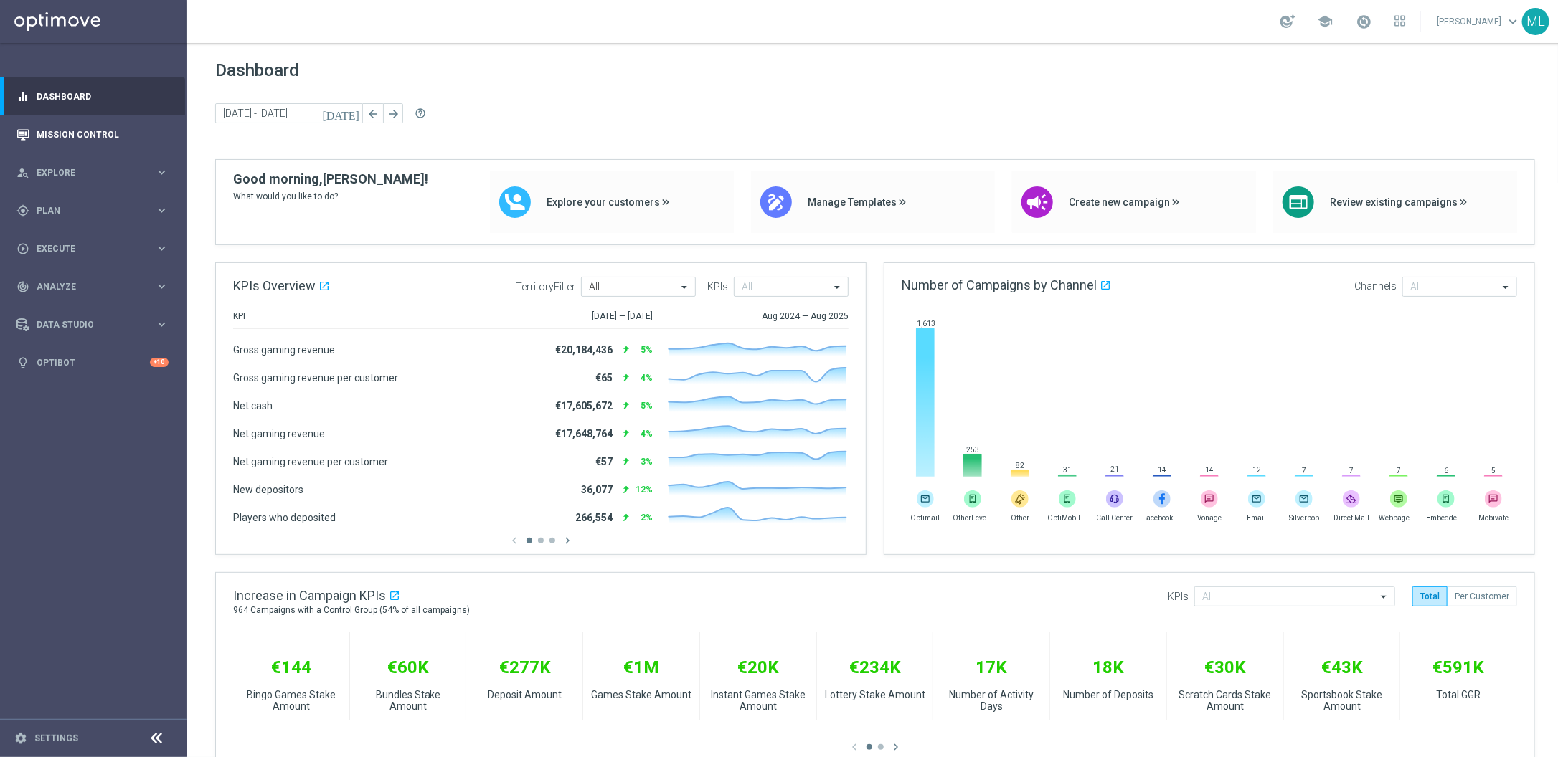  I want to click on div: play_circle_outline Execute keyboard_arrow_right, so click(93, 249).